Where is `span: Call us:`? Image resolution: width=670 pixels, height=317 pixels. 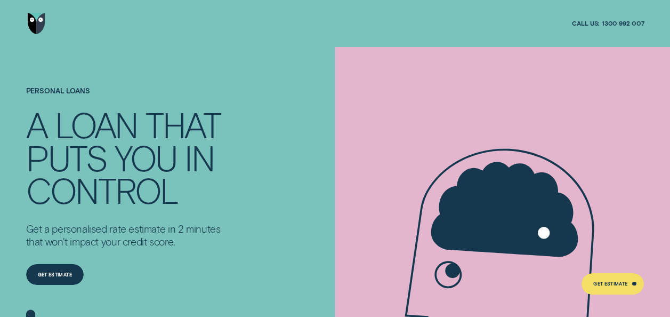 span: Call us: is located at coordinates (586, 23).